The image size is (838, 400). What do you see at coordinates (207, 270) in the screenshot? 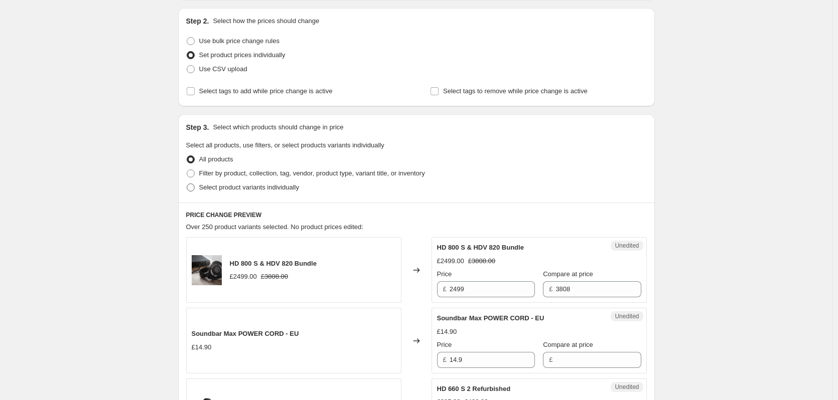
I see `img: HD_800_S_HDV_820_Product_mood_shot_0104_1_9c4a75a2-3815-46a4-be29-8ad1172e8a9c_80x.png` at bounding box center [207, 270].